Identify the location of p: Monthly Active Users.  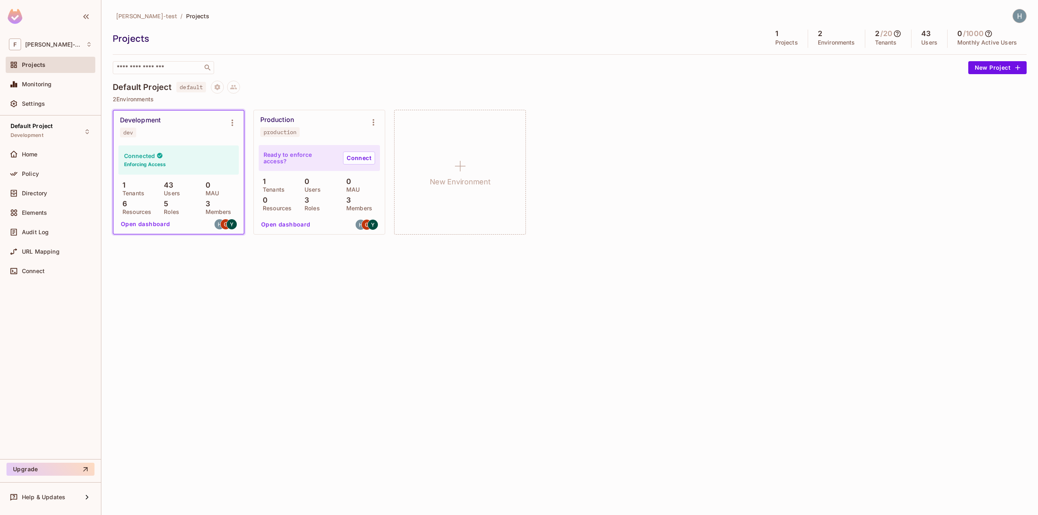
(987, 43).